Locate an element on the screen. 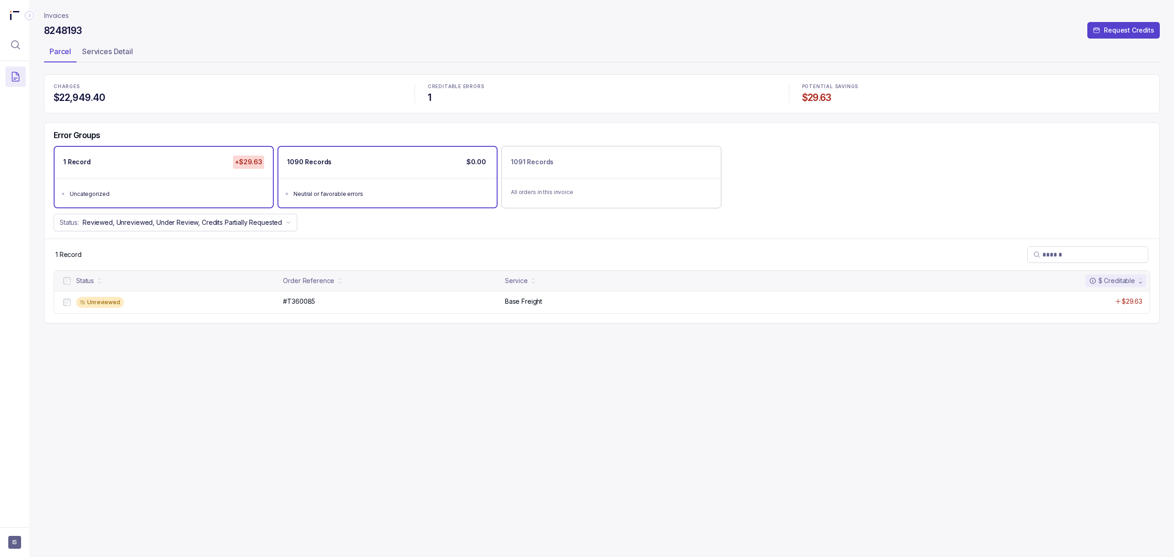 This screenshot has height=557, width=1174. span: User initials is located at coordinates (15, 542).